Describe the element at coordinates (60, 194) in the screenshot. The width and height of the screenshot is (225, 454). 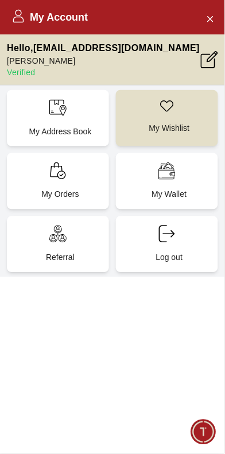
I see `p: My Orders` at that location.